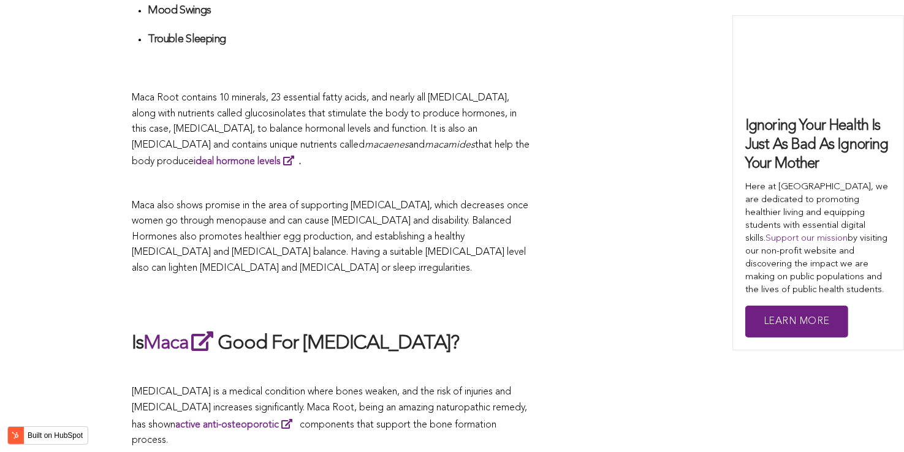  What do you see at coordinates (387, 145) in the screenshot?
I see `span: macaenes` at bounding box center [387, 145].